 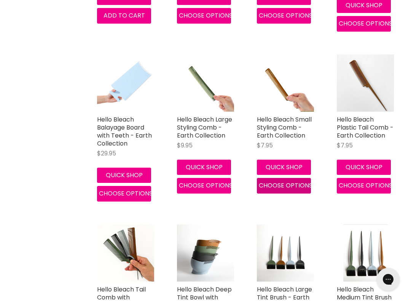 What do you see at coordinates (366, 253) in the screenshot?
I see `img: Hello Bleach Medium Tint Brush - Earth Collection` at bounding box center [366, 253].